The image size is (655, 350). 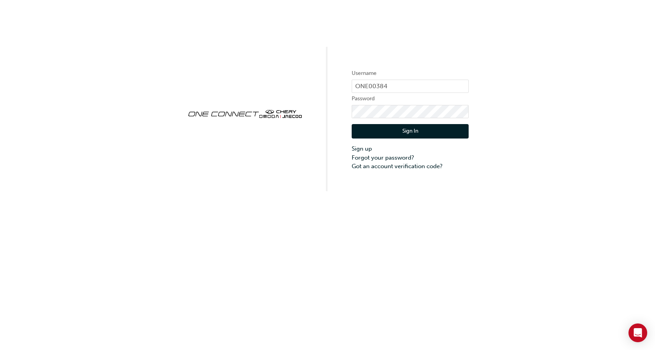 What do you see at coordinates (410, 73) in the screenshot?
I see `label: Username` at bounding box center [410, 73].